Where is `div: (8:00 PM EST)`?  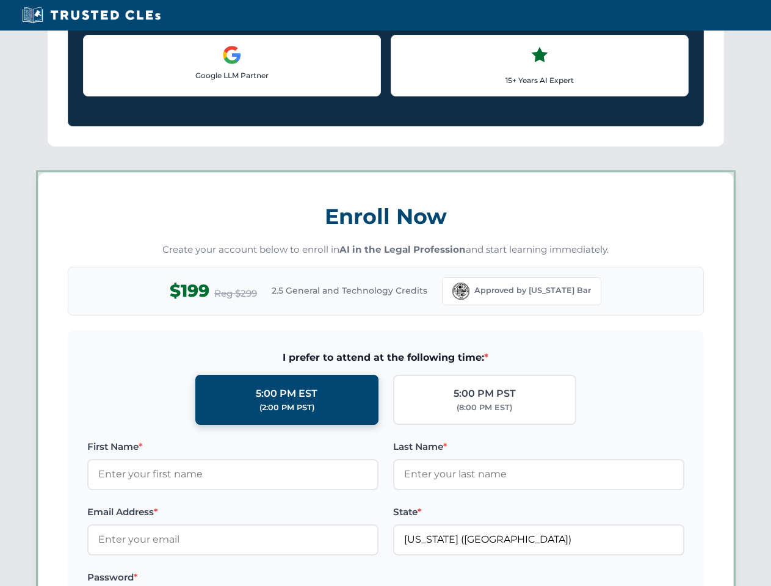
div: (8:00 PM EST) is located at coordinates (484, 408).